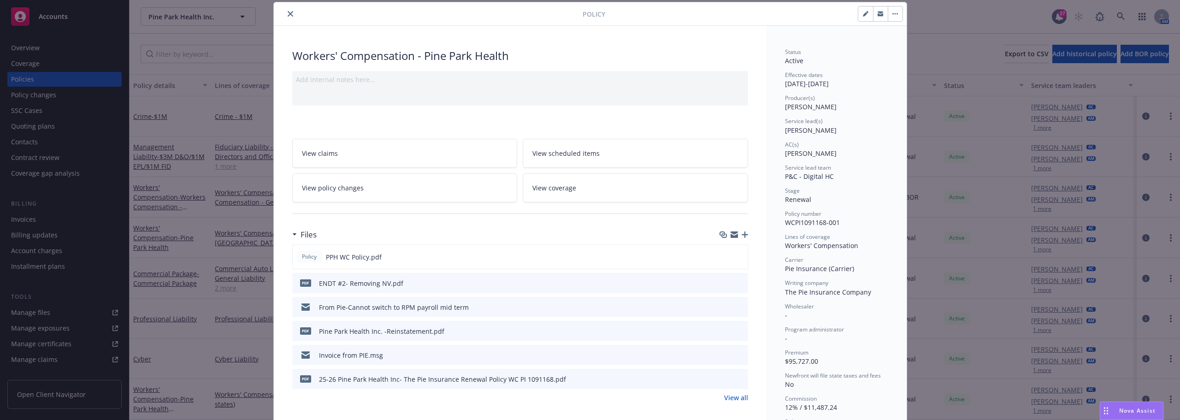  What do you see at coordinates (290, 14) in the screenshot?
I see `button: close` at bounding box center [290, 14].